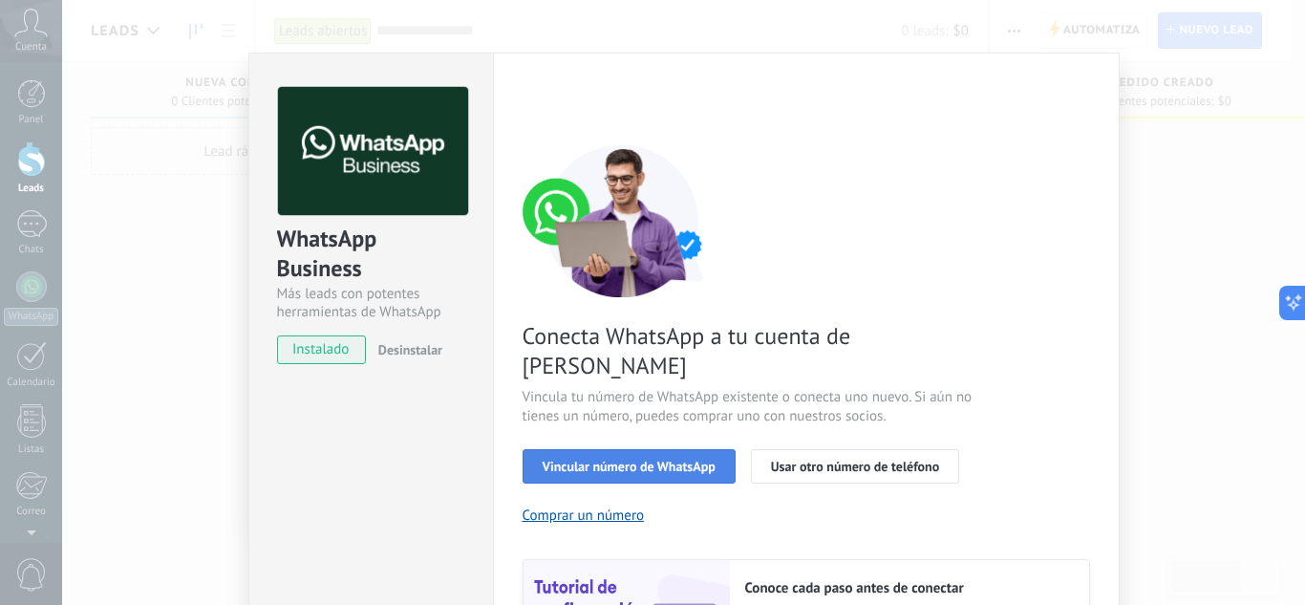 The image size is (1305, 605). What do you see at coordinates (628, 466) in the screenshot?
I see `span: Vincular número de WhatsApp` at bounding box center [628, 466].